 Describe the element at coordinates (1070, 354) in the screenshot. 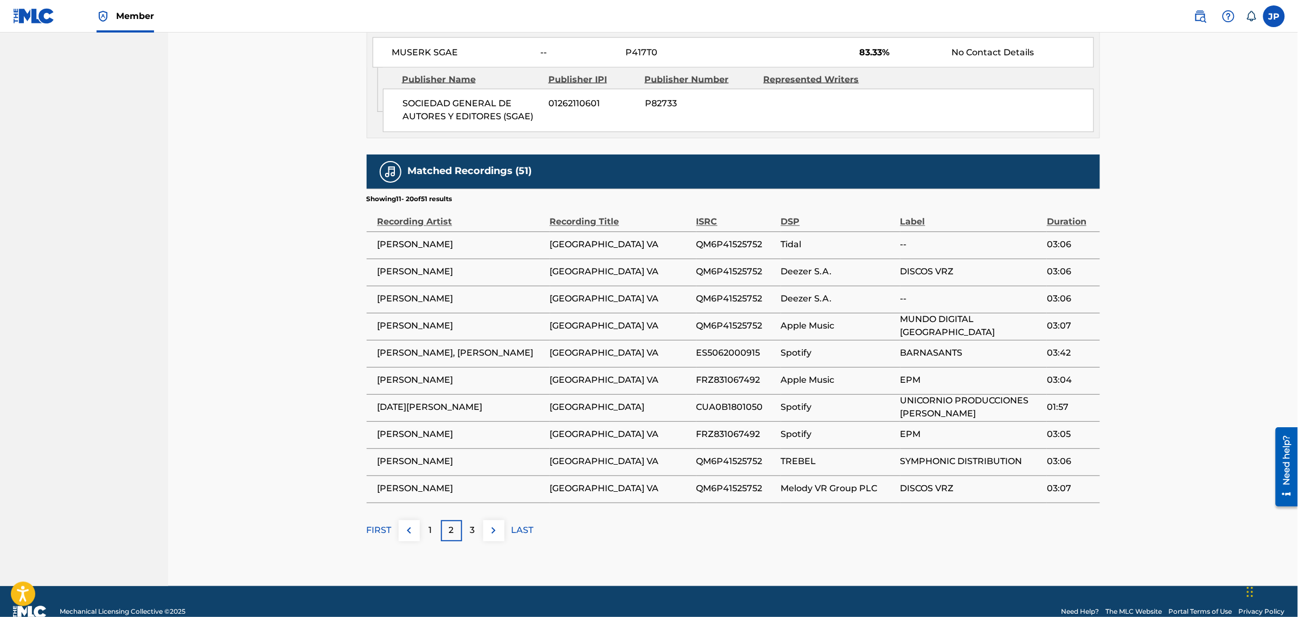

I see `span: 03:42` at that location.